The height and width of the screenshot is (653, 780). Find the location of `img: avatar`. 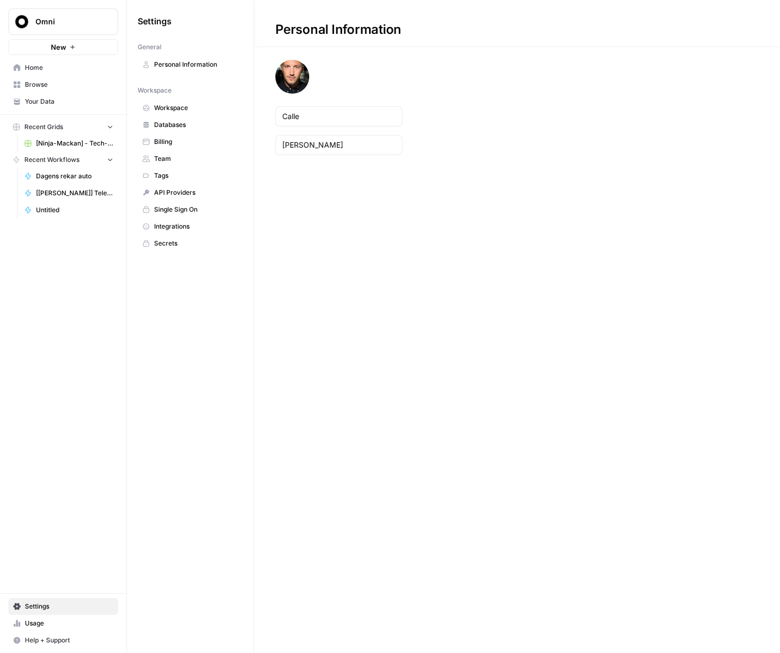

img: avatar is located at coordinates (292, 77).